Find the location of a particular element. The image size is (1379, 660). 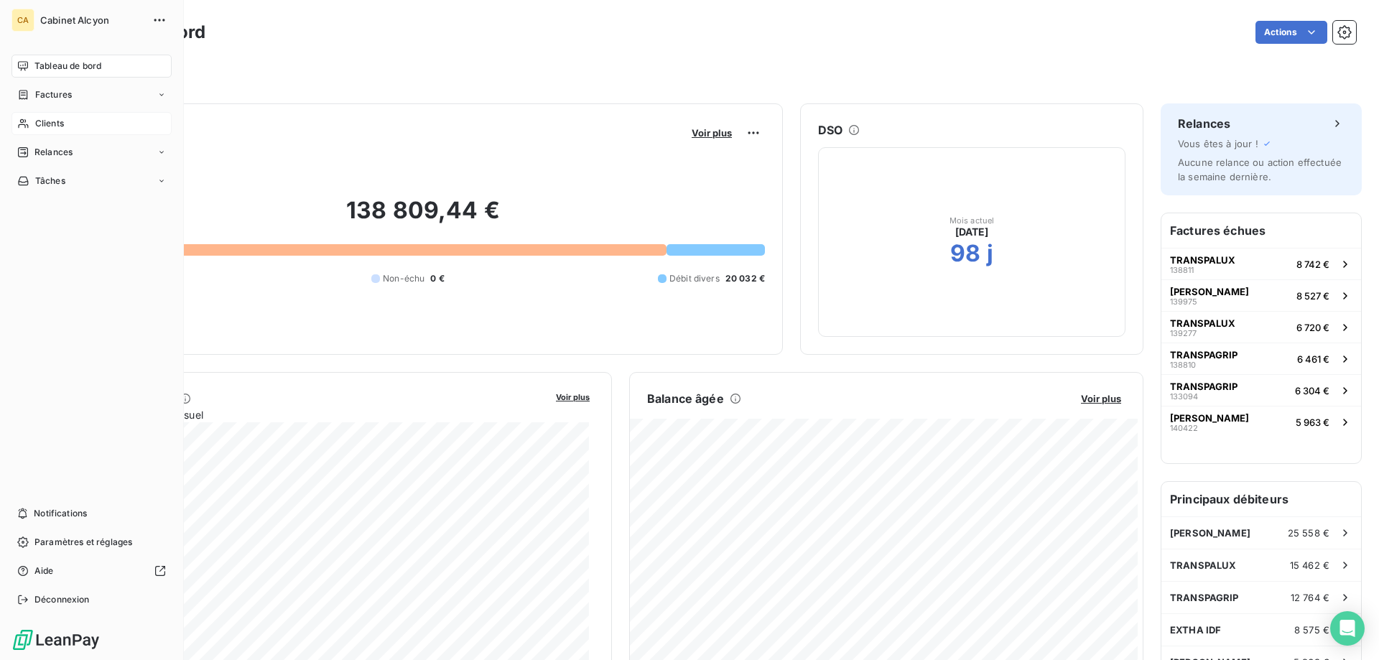

span: Tableau de bord is located at coordinates (68, 66).